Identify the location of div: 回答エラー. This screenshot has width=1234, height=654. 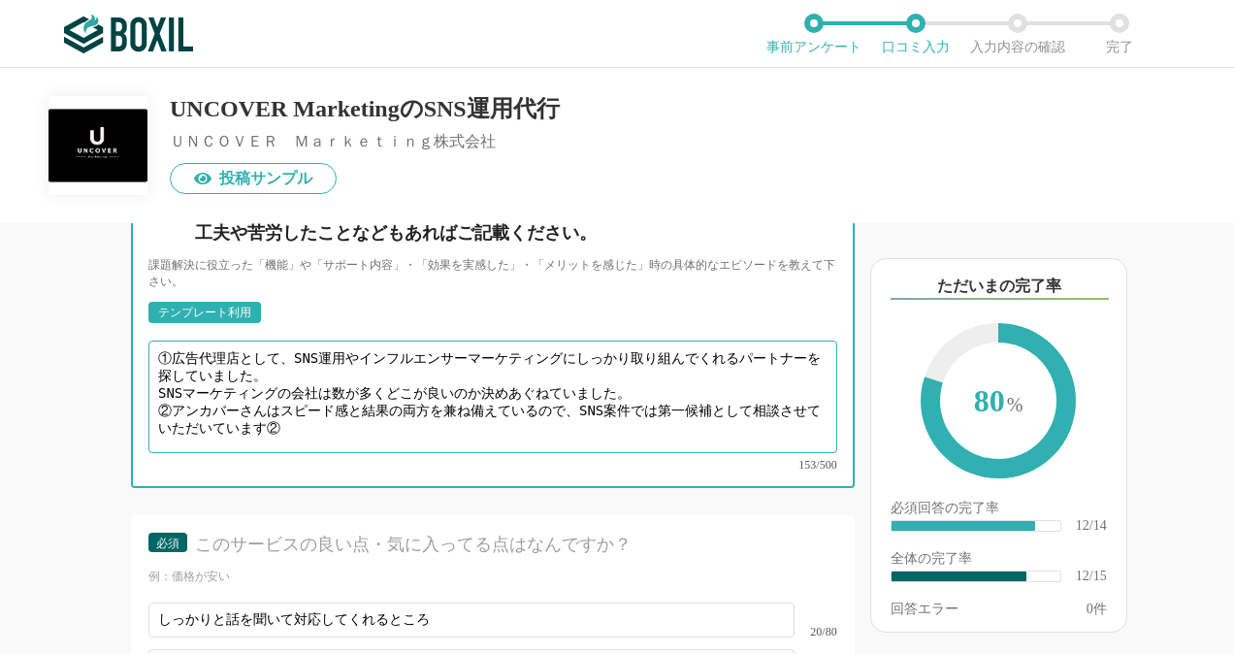
(925, 609).